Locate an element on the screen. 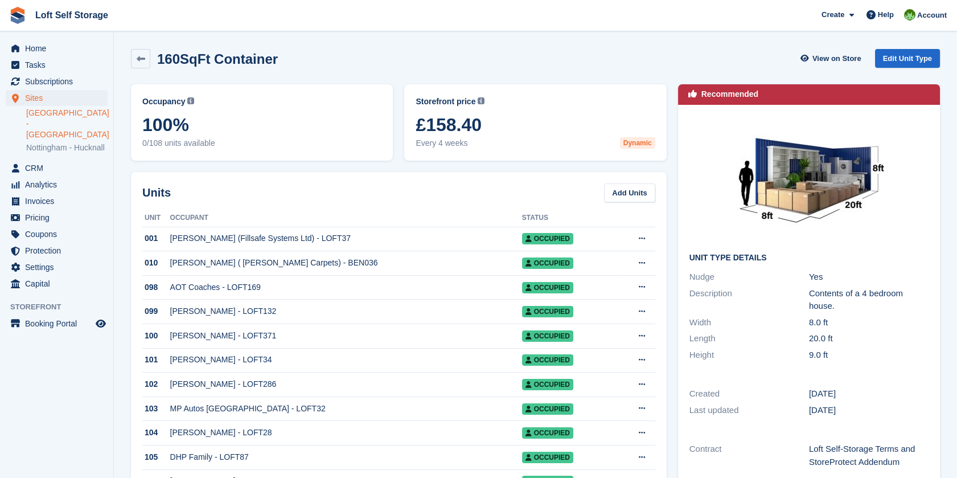  div: DHP Family - LOFT87 is located at coordinates (346, 457).